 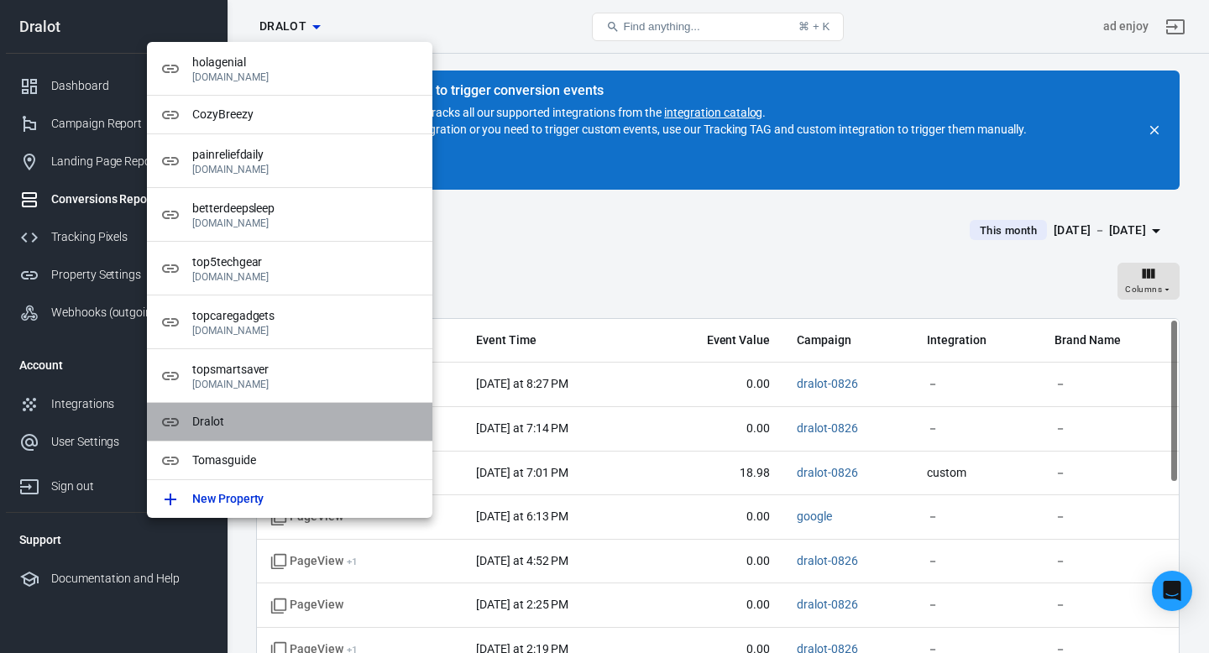 I want to click on span: topcaregadgets, so click(x=305, y=316).